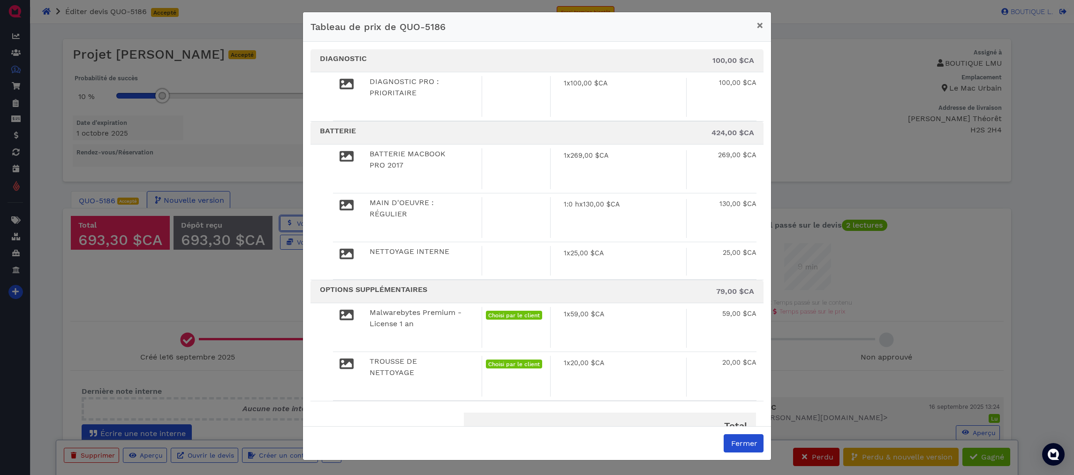 The height and width of the screenshot is (475, 1074). Describe the element at coordinates (416, 251) in the screenshot. I see `div: NETTOYAGE INTERNE` at that location.